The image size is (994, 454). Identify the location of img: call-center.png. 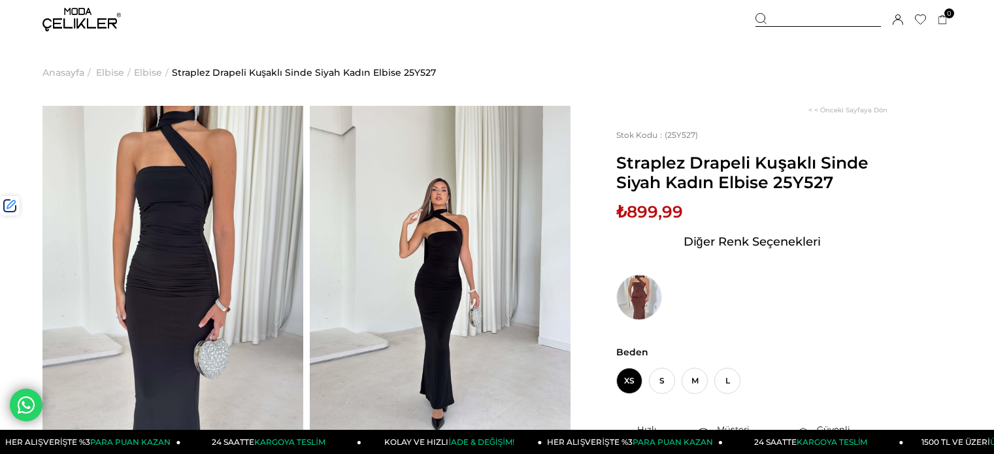
(703, 435).